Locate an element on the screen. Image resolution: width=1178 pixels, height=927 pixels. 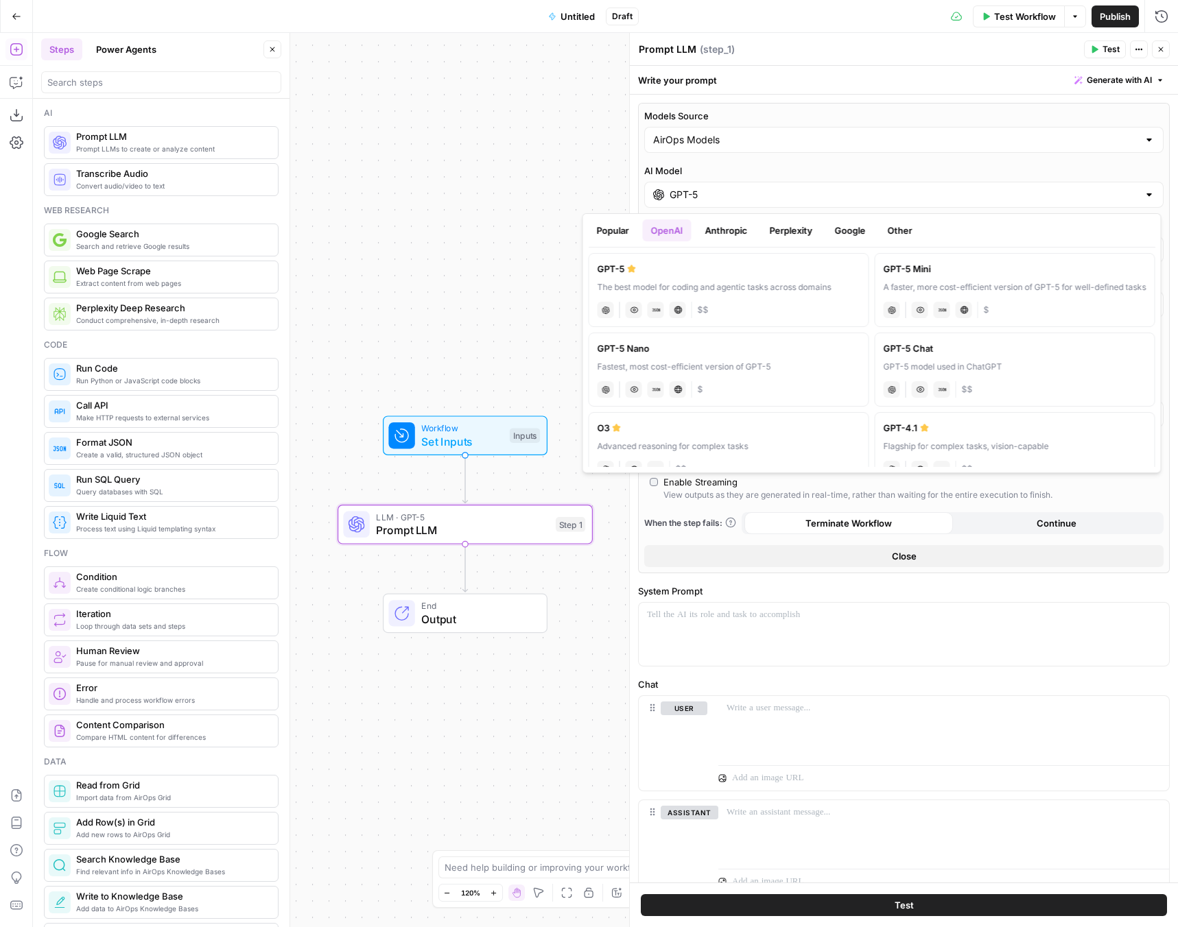
span: Add Row(s) in Grid is located at coordinates (171, 822).